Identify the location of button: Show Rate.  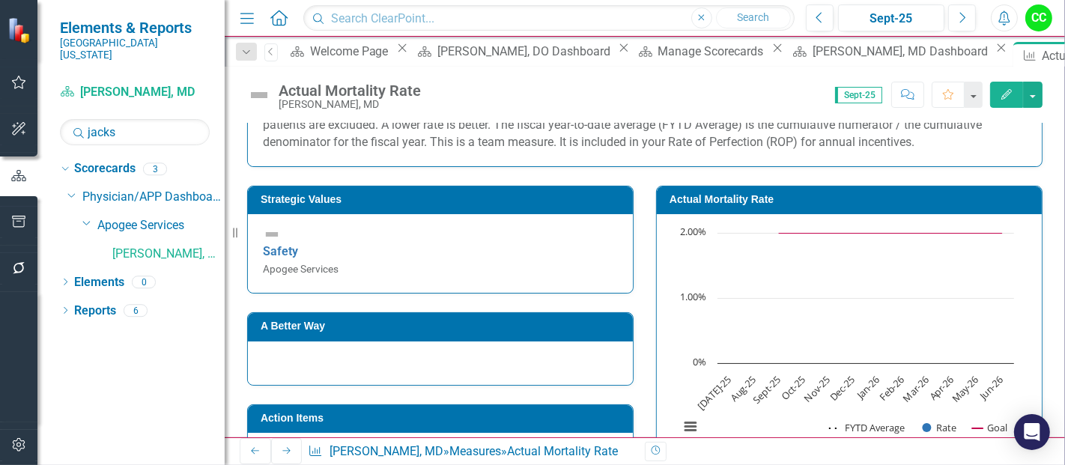
(940, 428).